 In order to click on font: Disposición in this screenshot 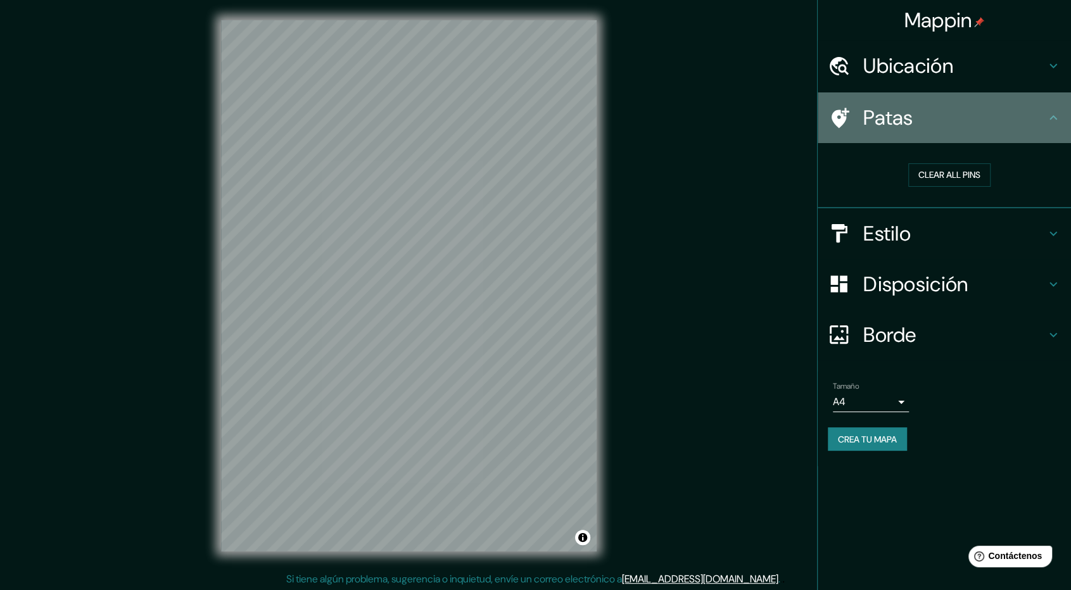, I will do `click(915, 284)`.